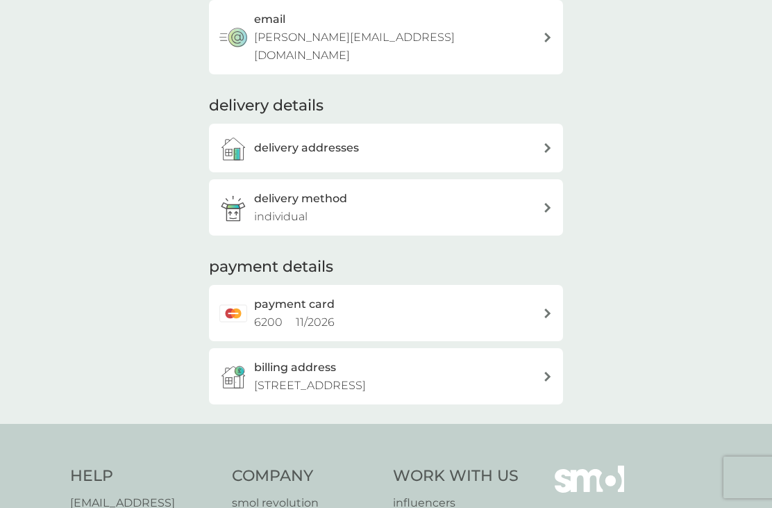 This screenshot has height=508, width=772. What do you see at coordinates (306, 148) in the screenshot?
I see `h3: delivery addresses` at bounding box center [306, 148].